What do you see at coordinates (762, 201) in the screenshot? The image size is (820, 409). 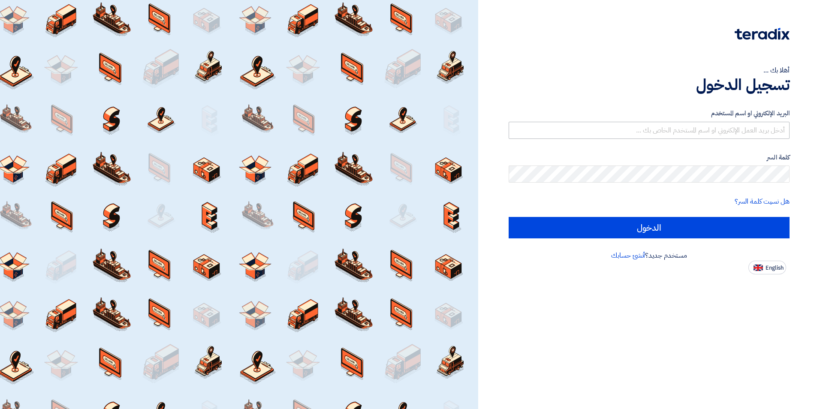 I see `a: هل نسيت كلمة السر؟` at bounding box center [762, 201].